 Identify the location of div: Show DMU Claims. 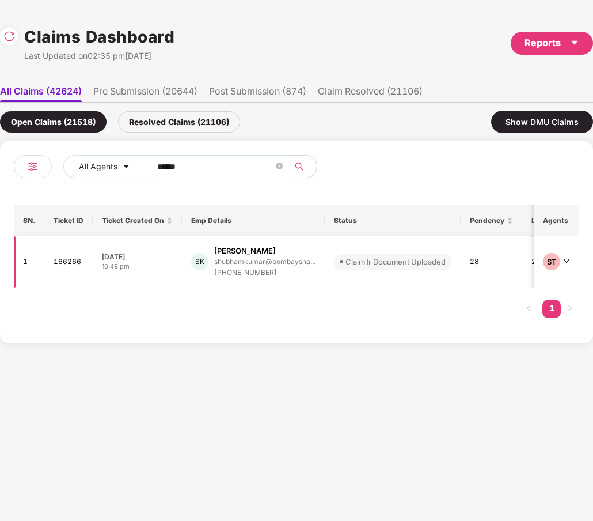
(542, 122).